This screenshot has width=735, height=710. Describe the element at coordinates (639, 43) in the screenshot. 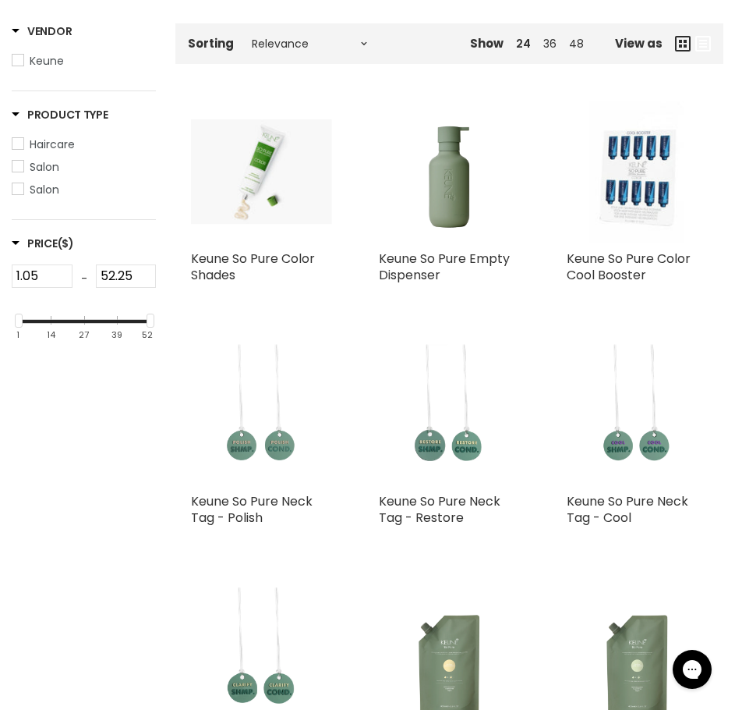

I see `span: View as` at that location.